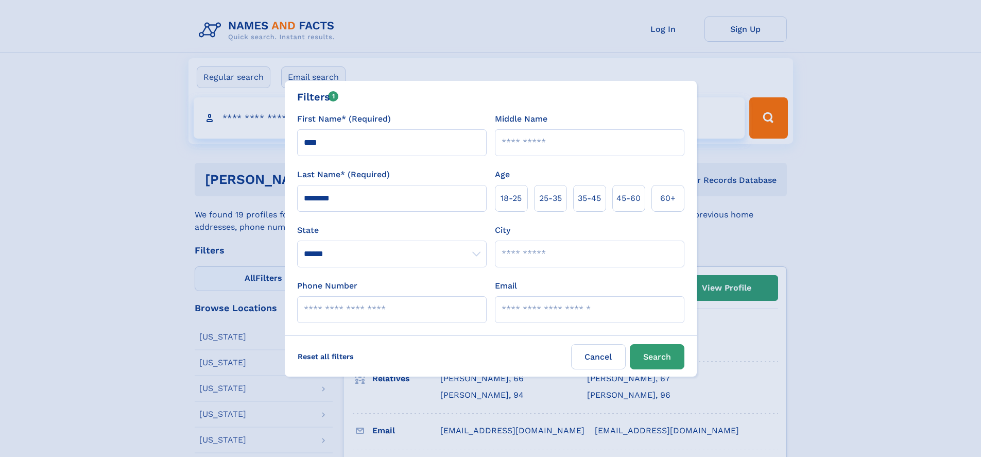  What do you see at coordinates (318, 97) in the screenshot?
I see `div: Filters` at bounding box center [318, 97].